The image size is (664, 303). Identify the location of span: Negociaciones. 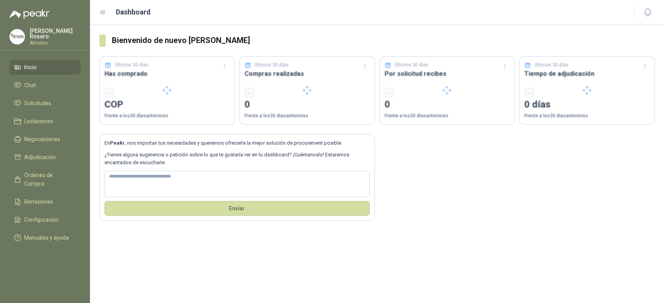
(42, 139).